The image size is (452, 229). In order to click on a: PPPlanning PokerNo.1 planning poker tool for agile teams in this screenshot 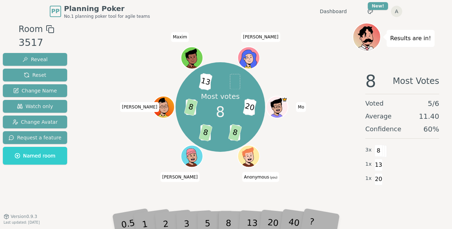, I will do `click(100, 11)`.